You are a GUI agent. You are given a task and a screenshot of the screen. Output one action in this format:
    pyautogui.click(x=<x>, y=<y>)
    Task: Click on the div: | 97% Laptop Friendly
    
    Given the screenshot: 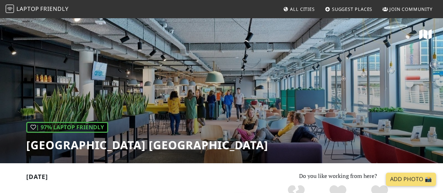 What is the action you would take?
    pyautogui.click(x=67, y=128)
    